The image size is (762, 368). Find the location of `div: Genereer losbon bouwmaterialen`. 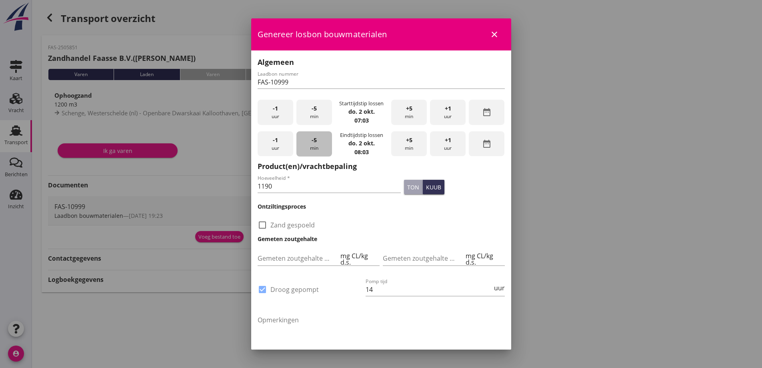

div: Genereer losbon bouwmaterialen is located at coordinates (381, 34).